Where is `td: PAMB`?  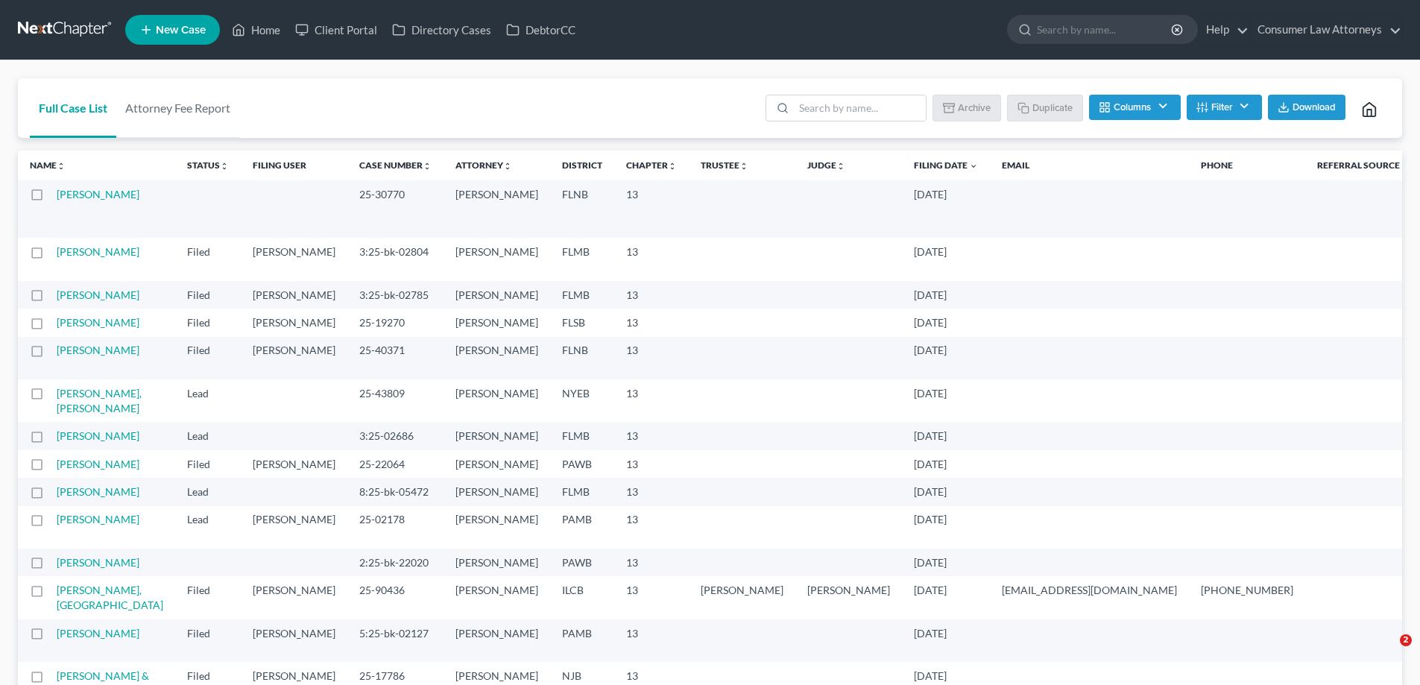 td: PAMB is located at coordinates (582, 640).